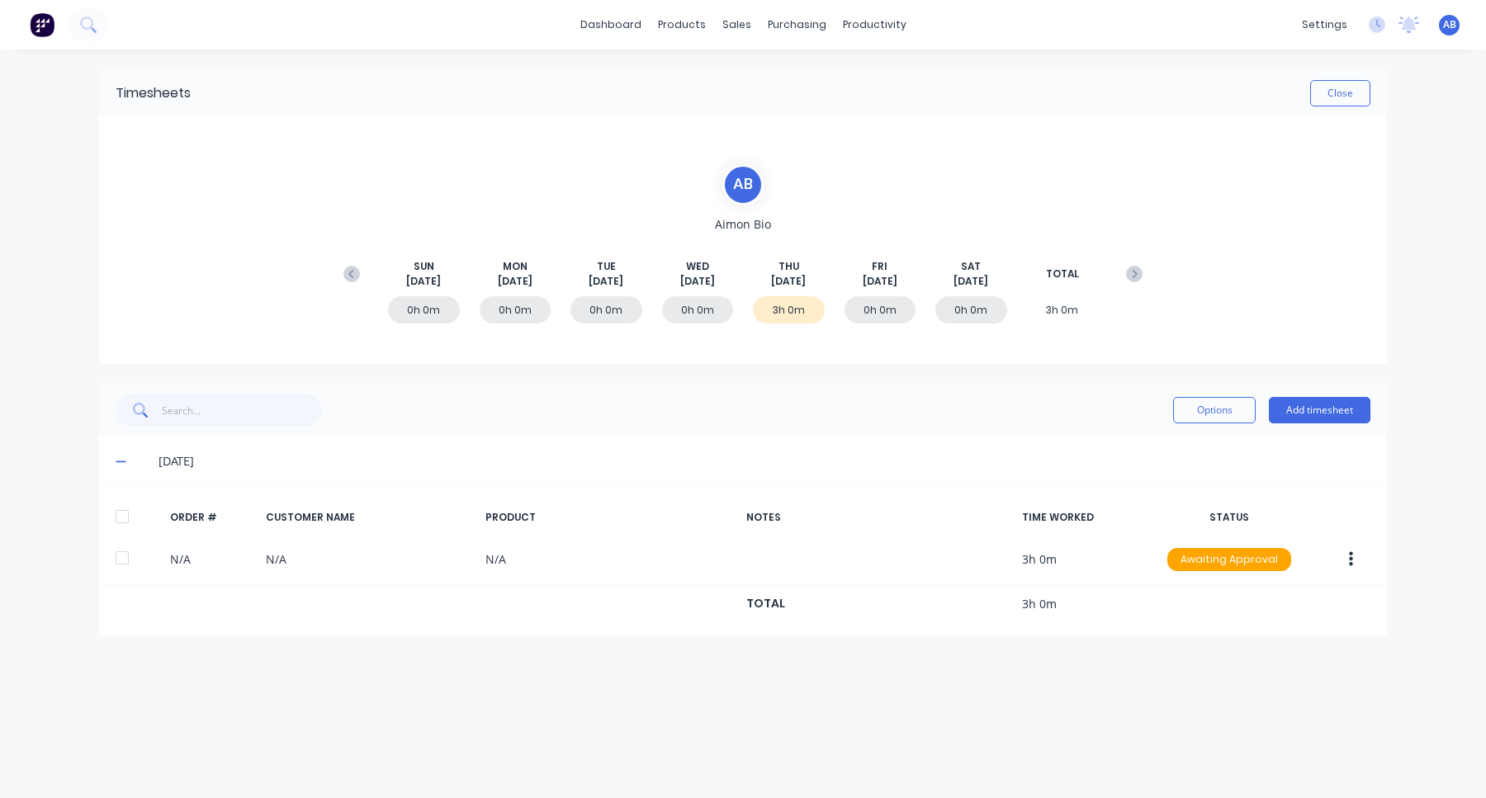 This screenshot has height=798, width=1486. What do you see at coordinates (1215, 410) in the screenshot?
I see `button: Options` at bounding box center [1215, 410].